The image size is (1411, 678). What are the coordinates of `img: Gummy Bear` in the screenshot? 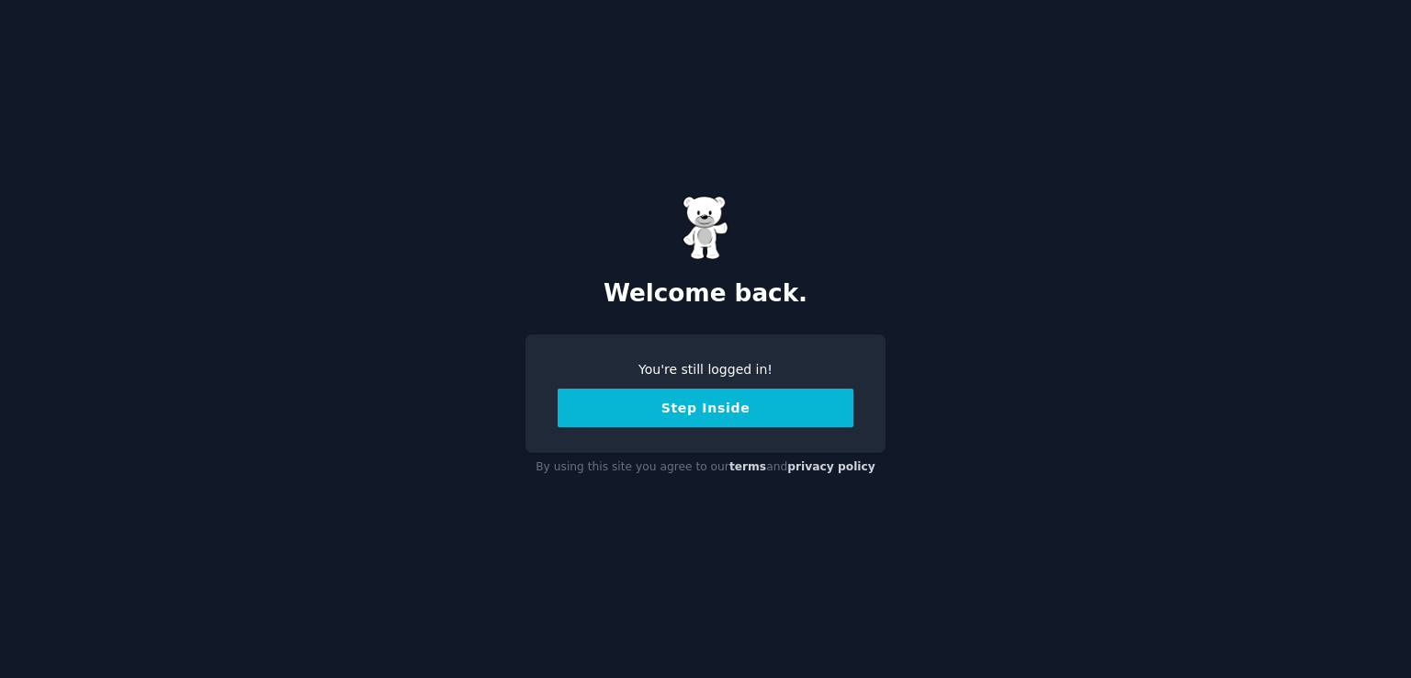 It's located at (706, 228).